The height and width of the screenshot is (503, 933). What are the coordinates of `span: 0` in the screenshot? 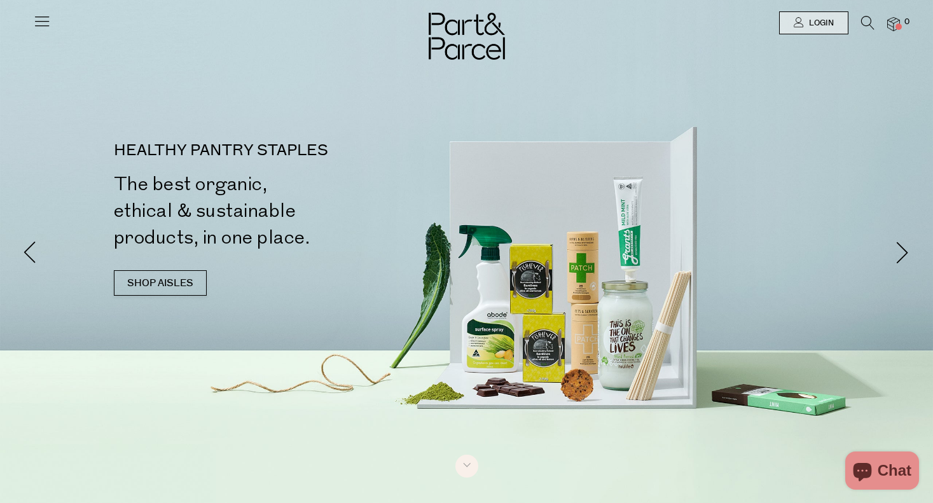 It's located at (907, 22).